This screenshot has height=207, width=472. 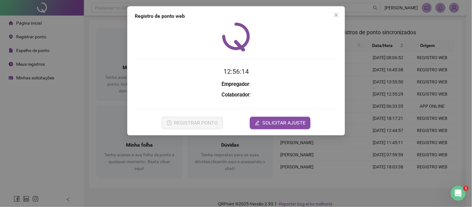 I want to click on span: close, so click(x=337, y=15).